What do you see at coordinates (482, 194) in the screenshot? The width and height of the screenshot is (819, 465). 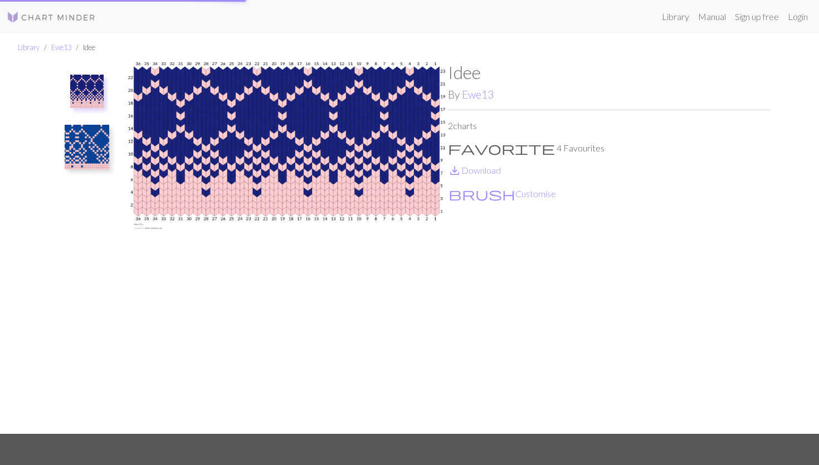 I see `i: Customise` at bounding box center [482, 194].